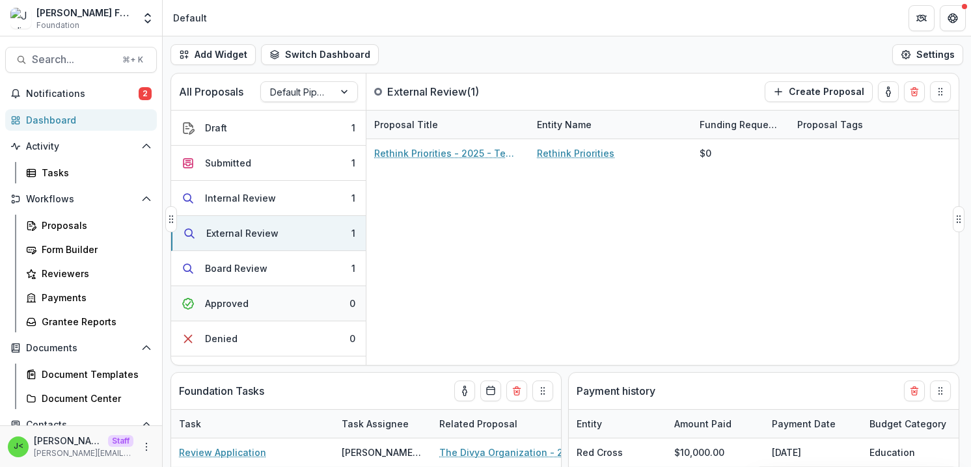 This screenshot has width=971, height=467. Describe the element at coordinates (94, 398) in the screenshot. I see `div: Document Center` at that location.